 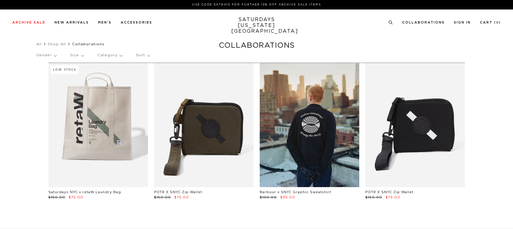 I want to click on a: All, so click(x=39, y=44).